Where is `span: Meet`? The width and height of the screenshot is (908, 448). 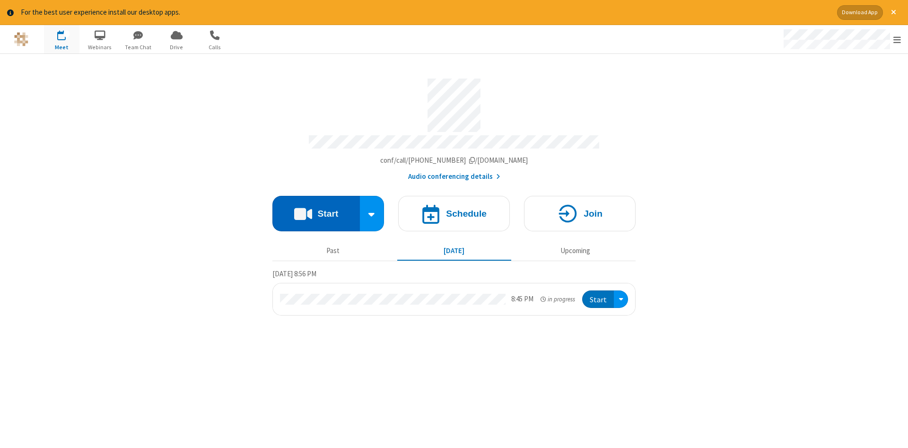 span: Meet is located at coordinates (61, 47).